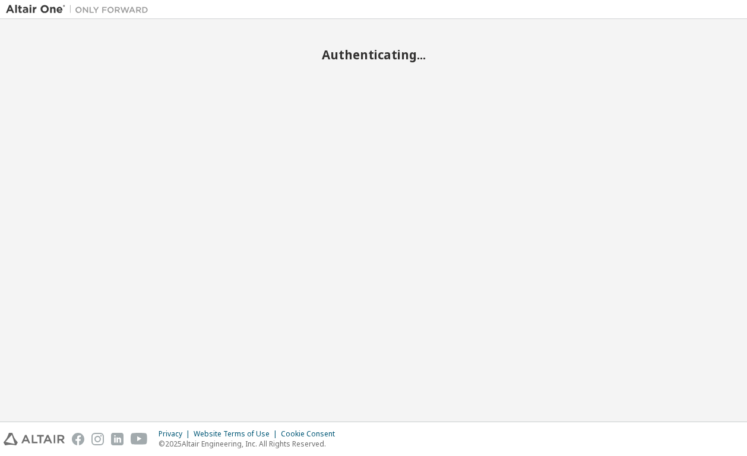 This screenshot has height=456, width=747. What do you see at coordinates (34, 439) in the screenshot?
I see `img: altair_logo.svg` at bounding box center [34, 439].